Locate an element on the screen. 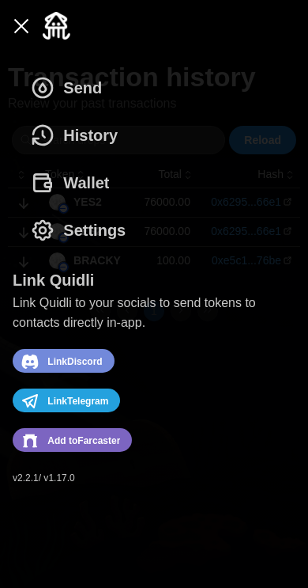 The width and height of the screenshot is (308, 588). span: Link Discord is located at coordinates (74, 361).